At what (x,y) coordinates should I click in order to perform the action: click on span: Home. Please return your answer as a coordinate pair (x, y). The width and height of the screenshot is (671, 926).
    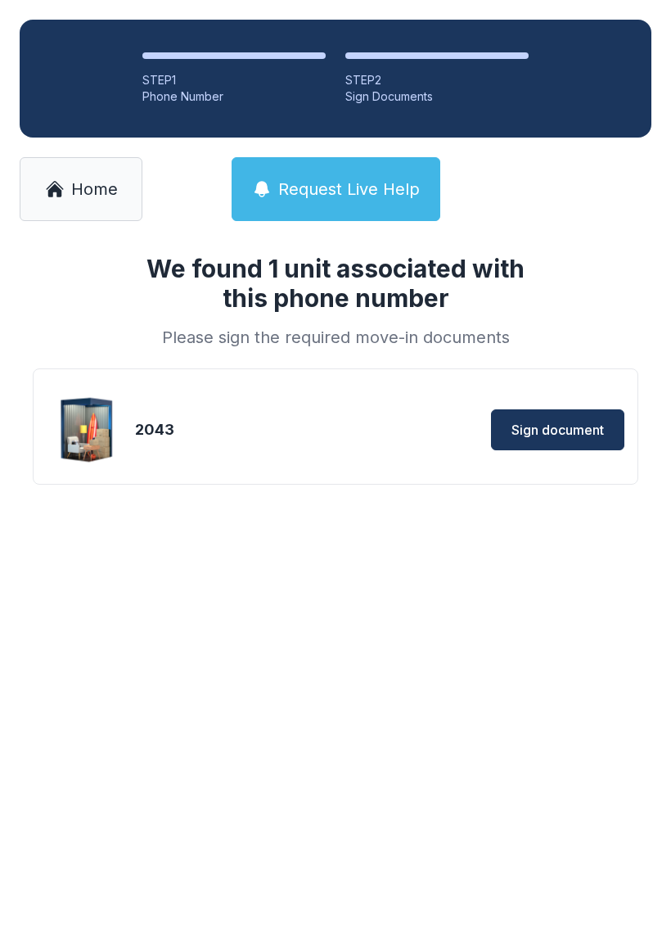
    Looking at the image, I should click on (94, 189).